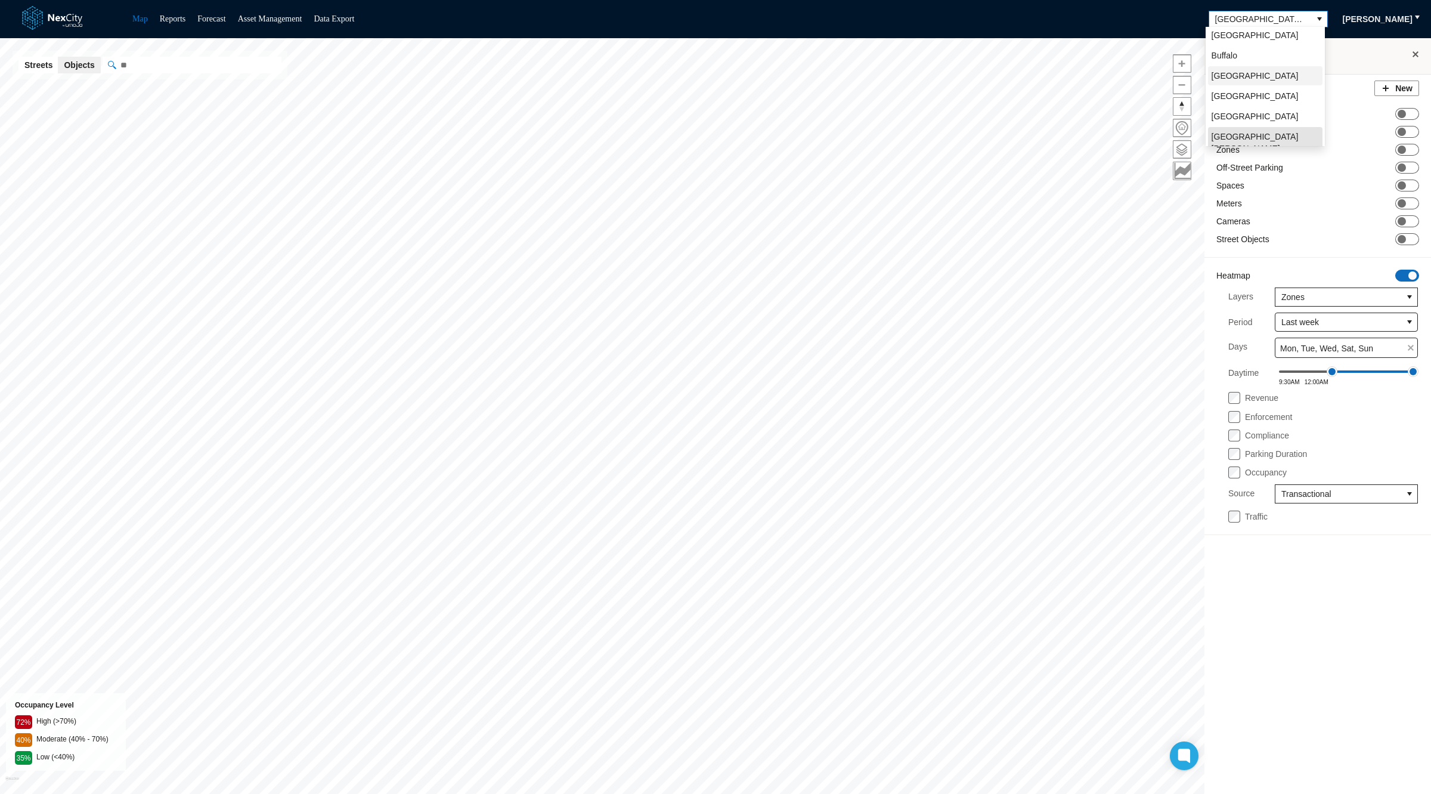  What do you see at coordinates (1243, 239) in the screenshot?
I see `label: Street Objects` at bounding box center [1243, 239].